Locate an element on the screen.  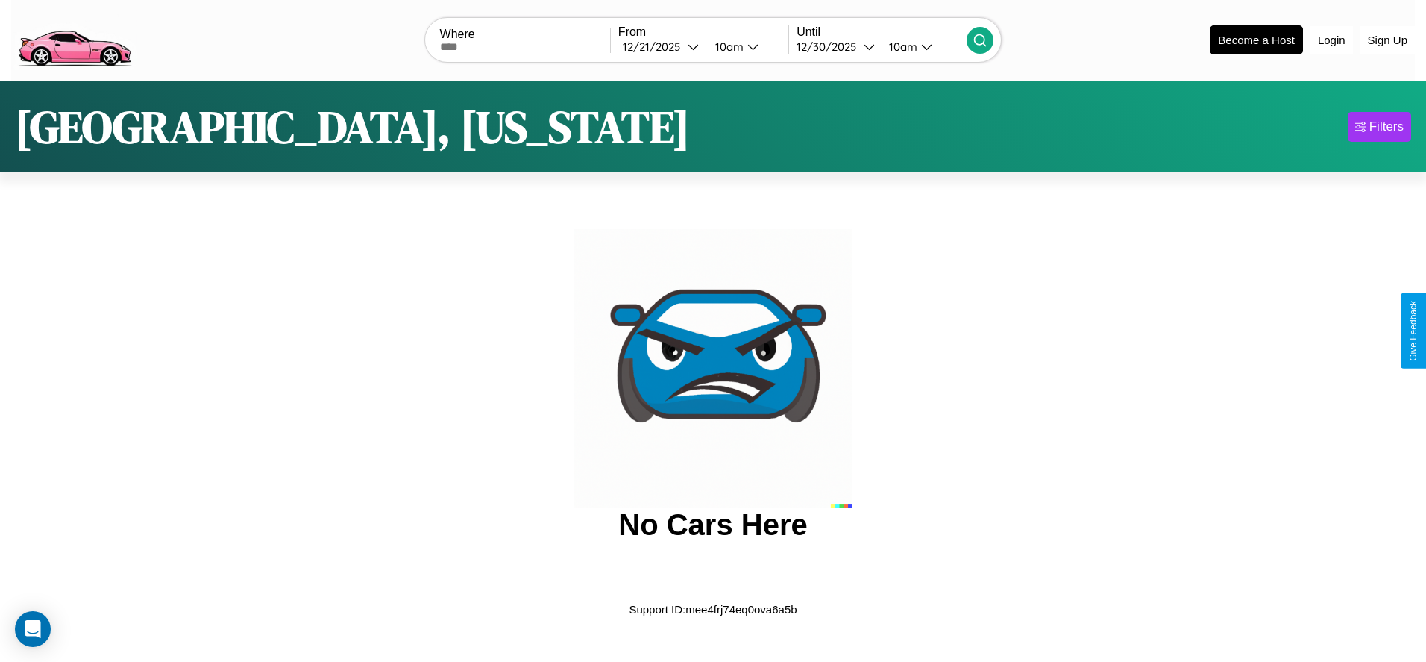
div: Open Intercom Messenger is located at coordinates (33, 629).